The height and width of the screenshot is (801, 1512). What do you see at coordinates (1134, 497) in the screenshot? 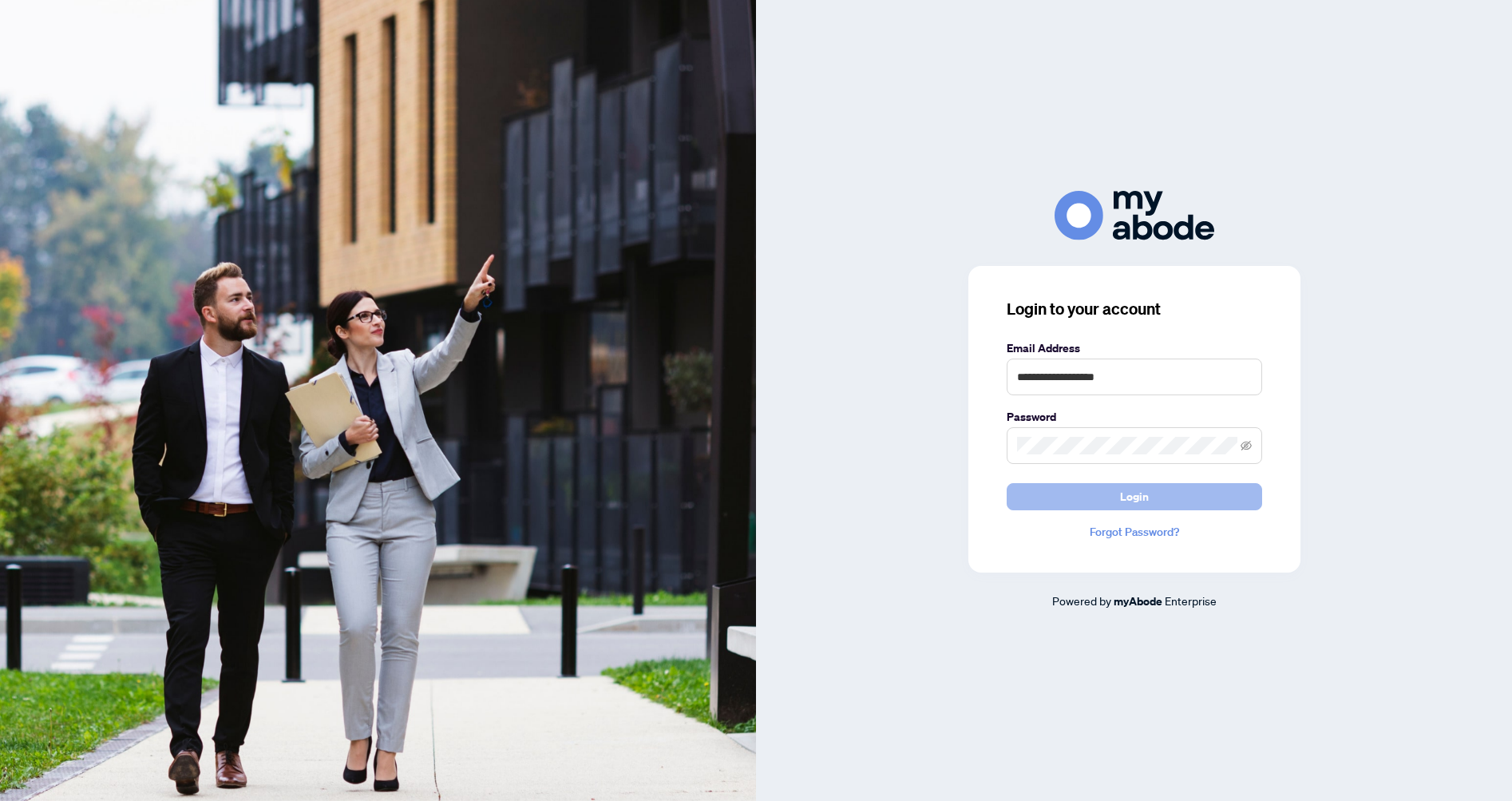
I see `button: Login` at bounding box center [1134, 497].